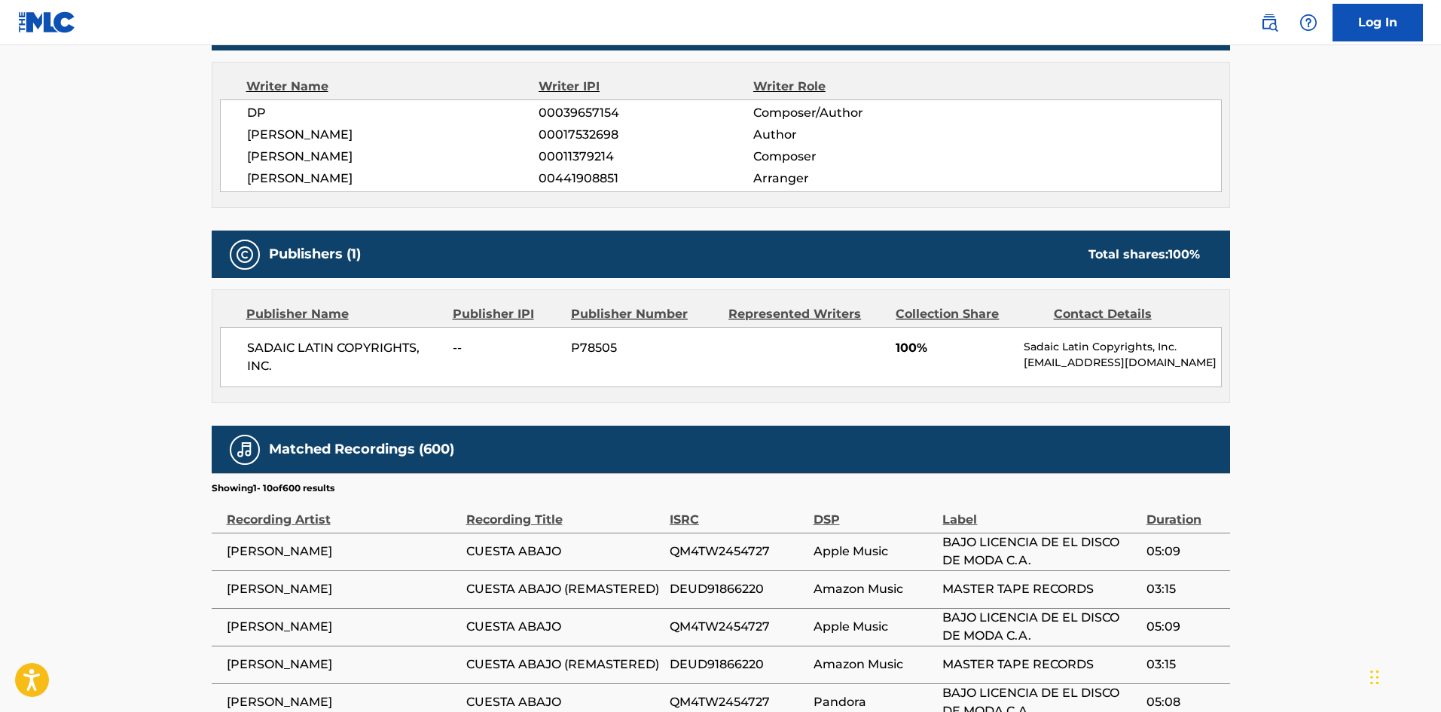  I want to click on span: Author, so click(850, 135).